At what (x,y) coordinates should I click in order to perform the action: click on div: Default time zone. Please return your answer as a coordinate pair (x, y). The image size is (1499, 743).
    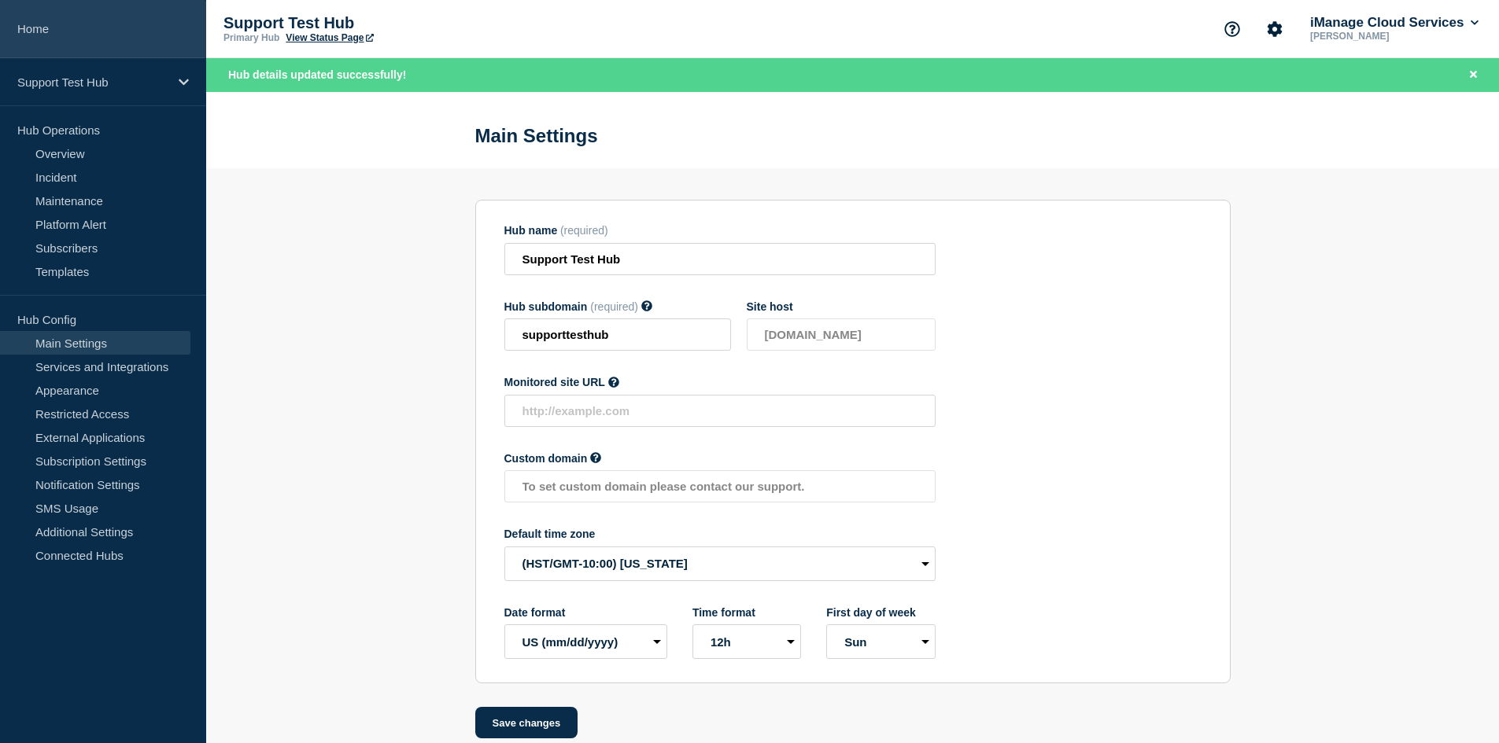
    Looking at the image, I should click on (720, 534).